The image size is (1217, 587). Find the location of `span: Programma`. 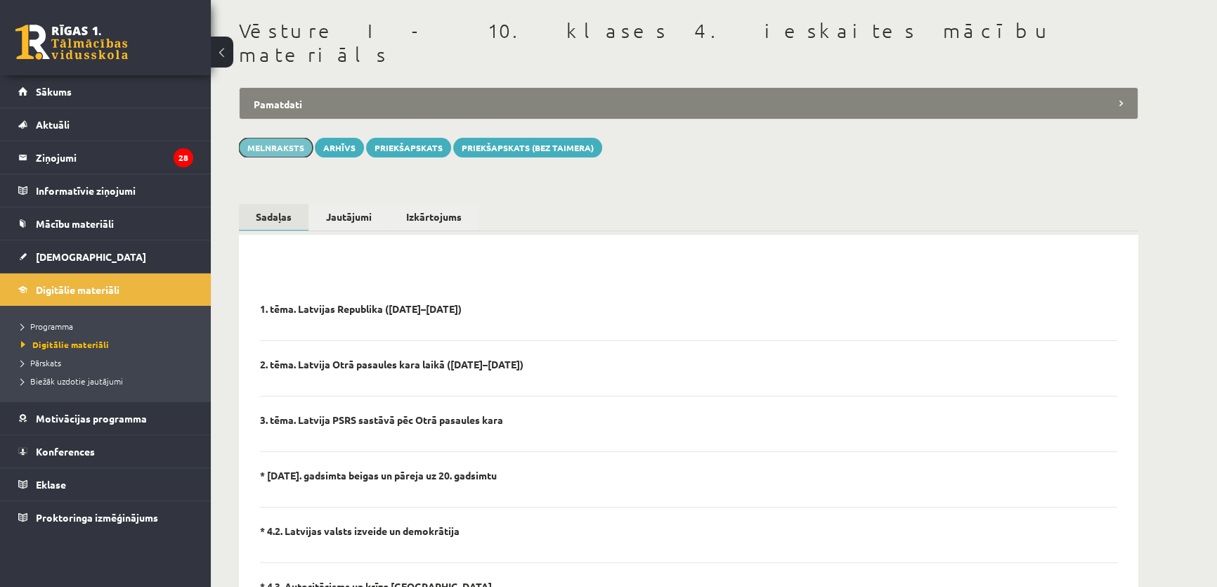

span: Programma is located at coordinates (47, 326).